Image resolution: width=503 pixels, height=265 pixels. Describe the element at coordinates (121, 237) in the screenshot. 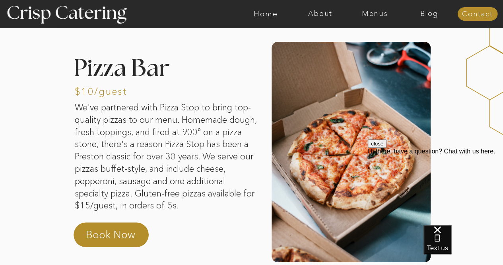

I see `a: Book Now` at that location.